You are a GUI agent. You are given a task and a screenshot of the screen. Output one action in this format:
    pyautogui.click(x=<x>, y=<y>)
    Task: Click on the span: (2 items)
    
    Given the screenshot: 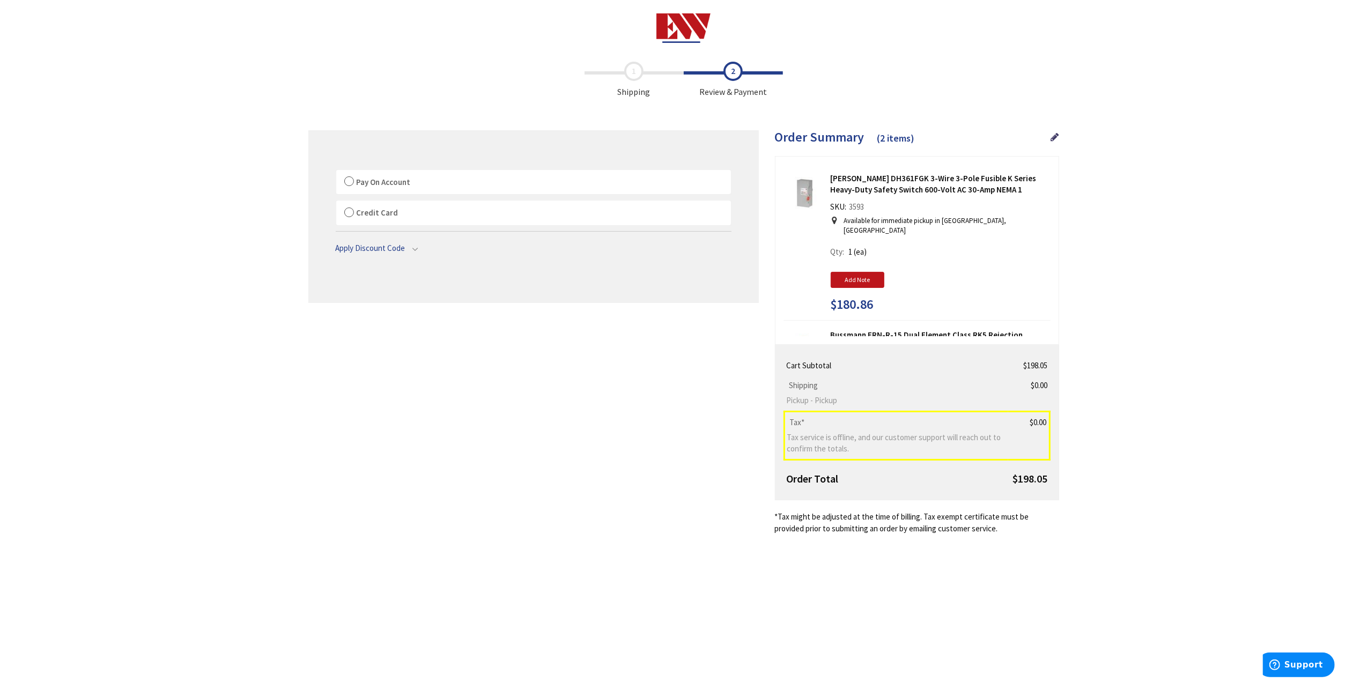 What is the action you would take?
    pyautogui.click(x=896, y=138)
    